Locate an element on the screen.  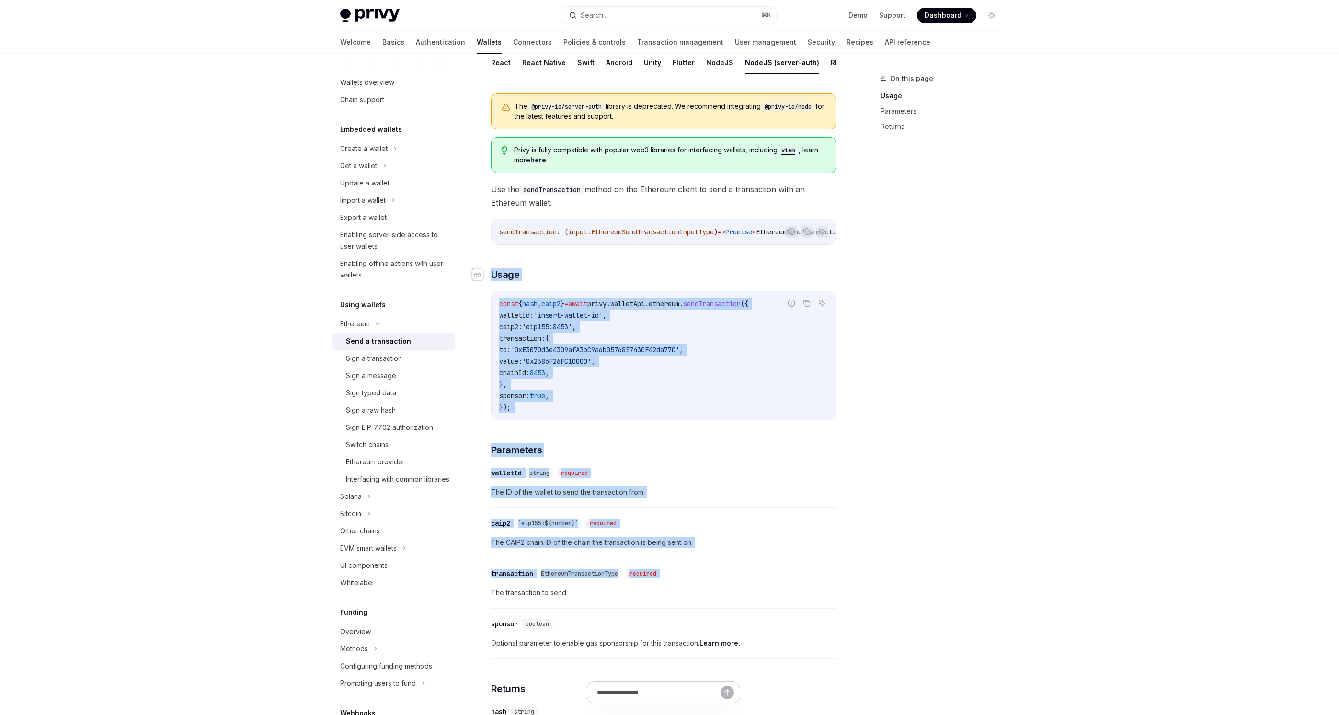
button: Toggle dark mode is located at coordinates (991, 15).